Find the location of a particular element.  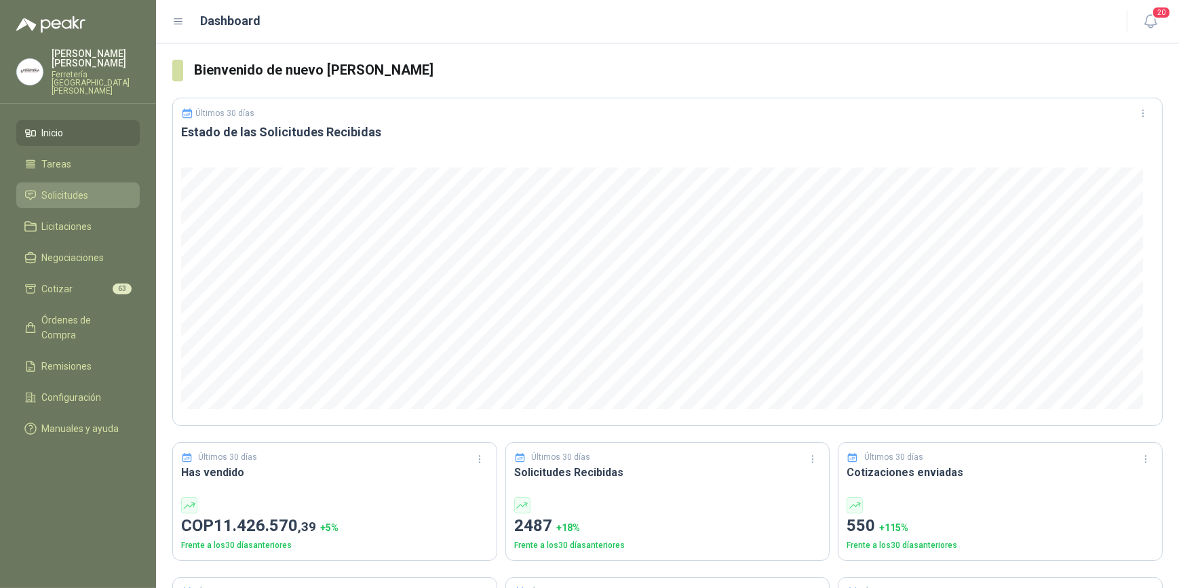

span: Remisiones is located at coordinates (67, 366).